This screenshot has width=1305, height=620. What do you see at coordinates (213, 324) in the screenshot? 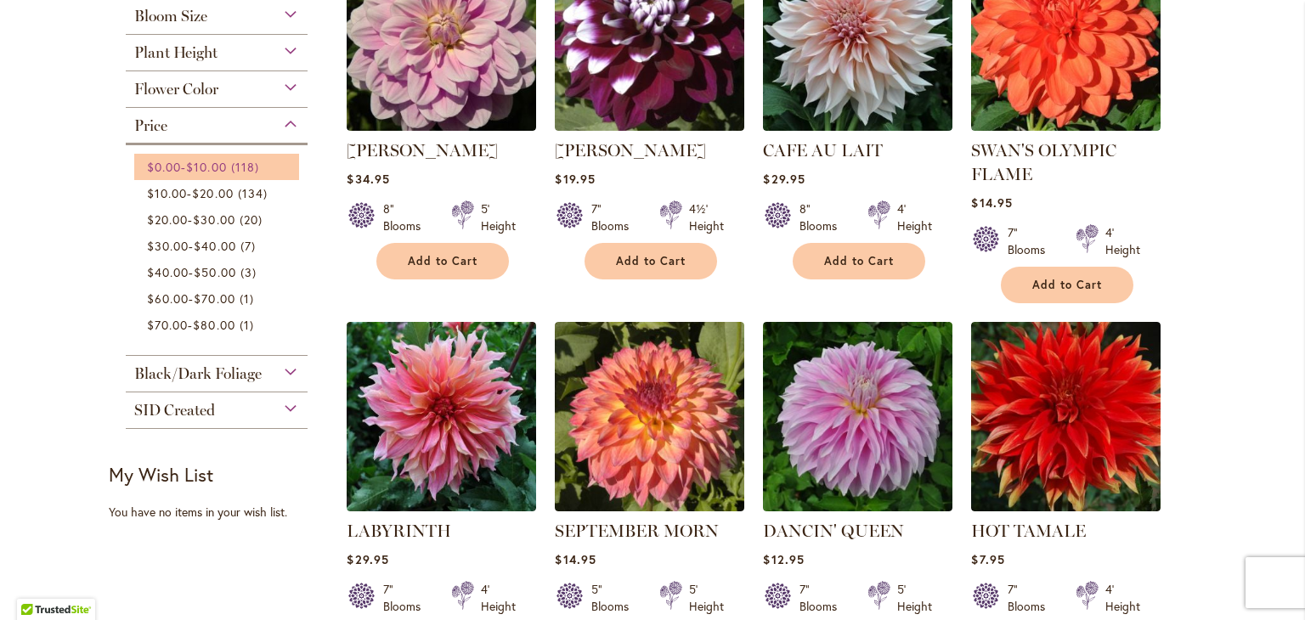
I see `span: $80.00` at bounding box center [213, 324].